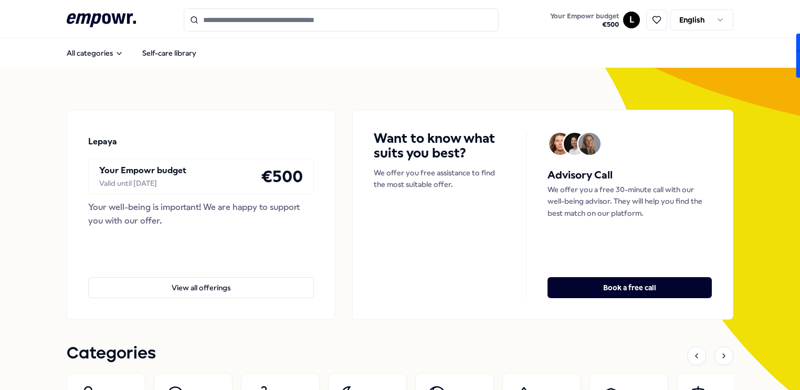 The width and height of the screenshot is (800, 390). I want to click on p: Your Empowr budget, so click(143, 171).